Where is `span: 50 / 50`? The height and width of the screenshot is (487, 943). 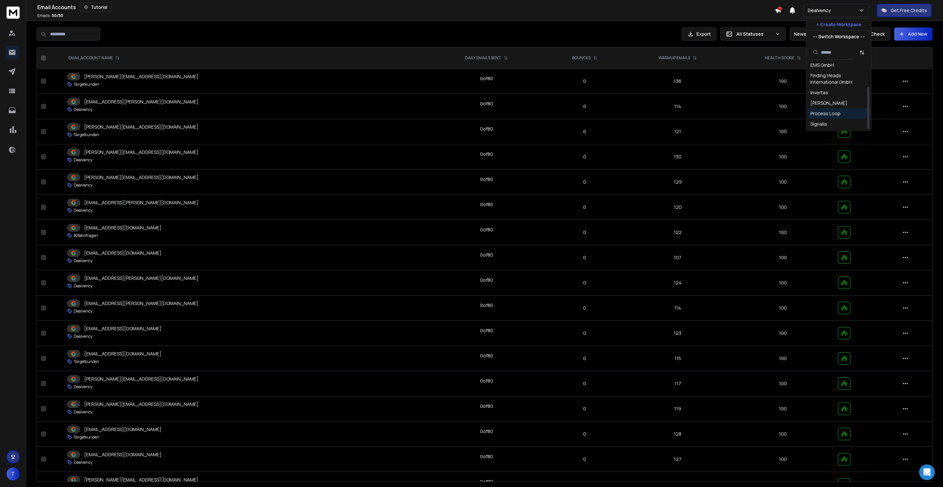
span: 50 / 50 is located at coordinates (57, 15).